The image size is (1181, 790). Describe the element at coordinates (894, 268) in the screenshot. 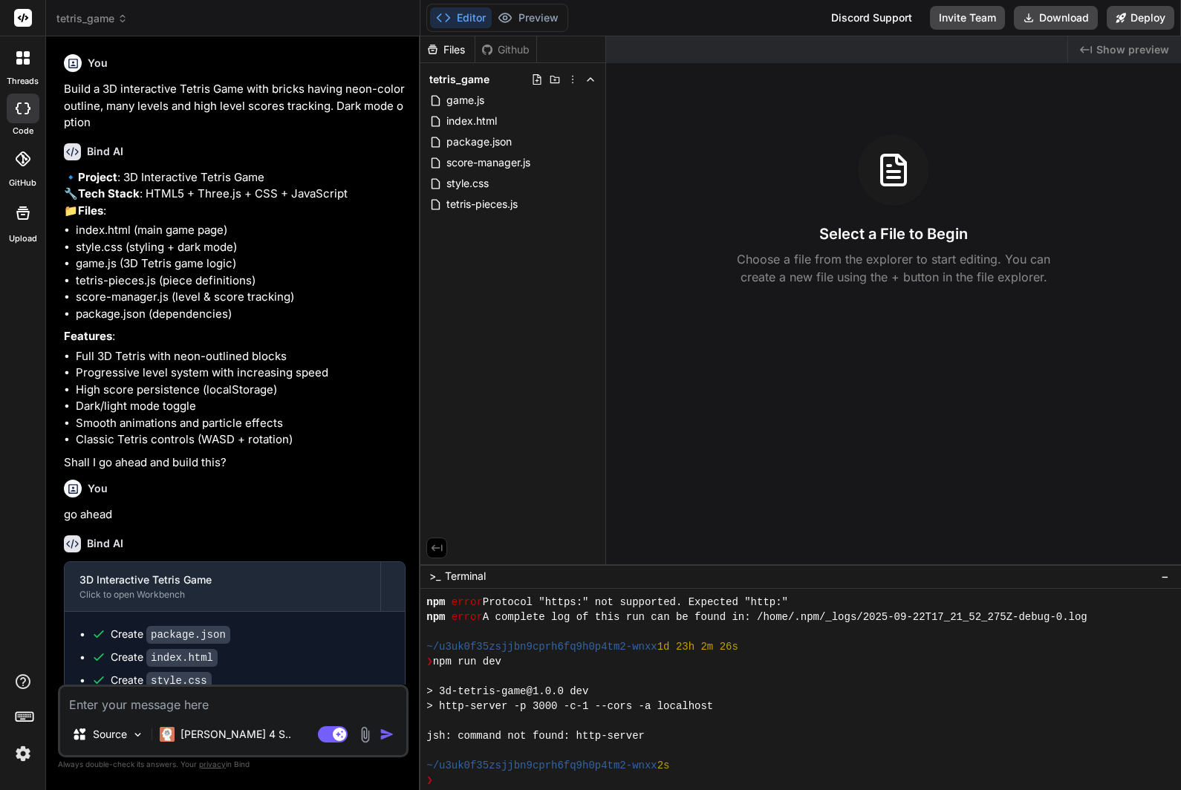

I see `p: Choose a file from the explorer to start editing. You can create a new file using the + button in...` at that location.